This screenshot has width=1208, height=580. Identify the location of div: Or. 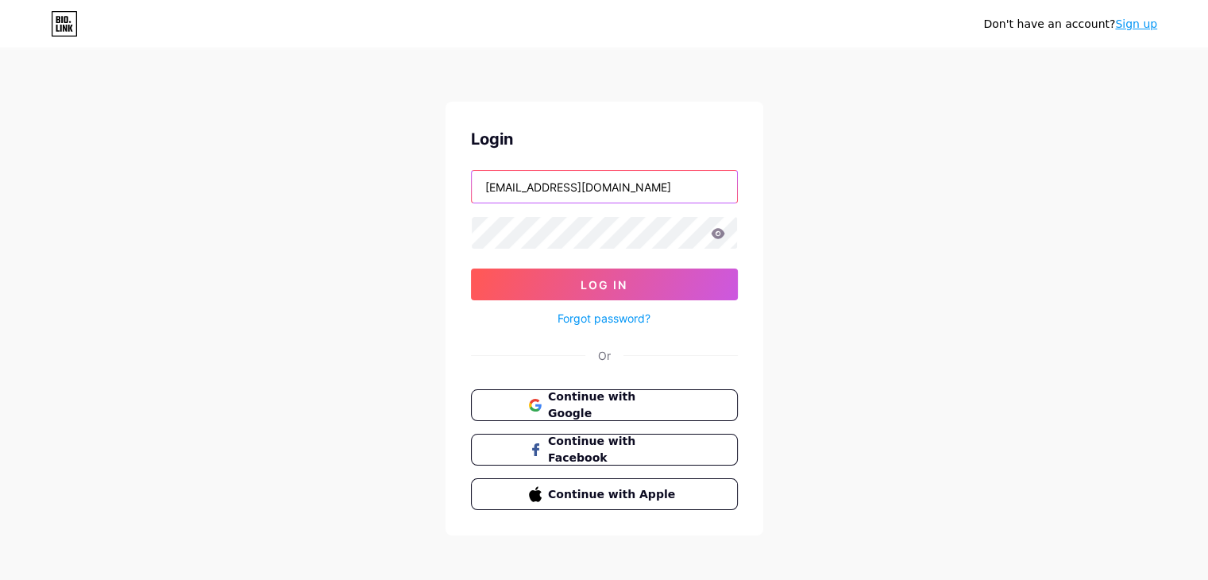
(604, 355).